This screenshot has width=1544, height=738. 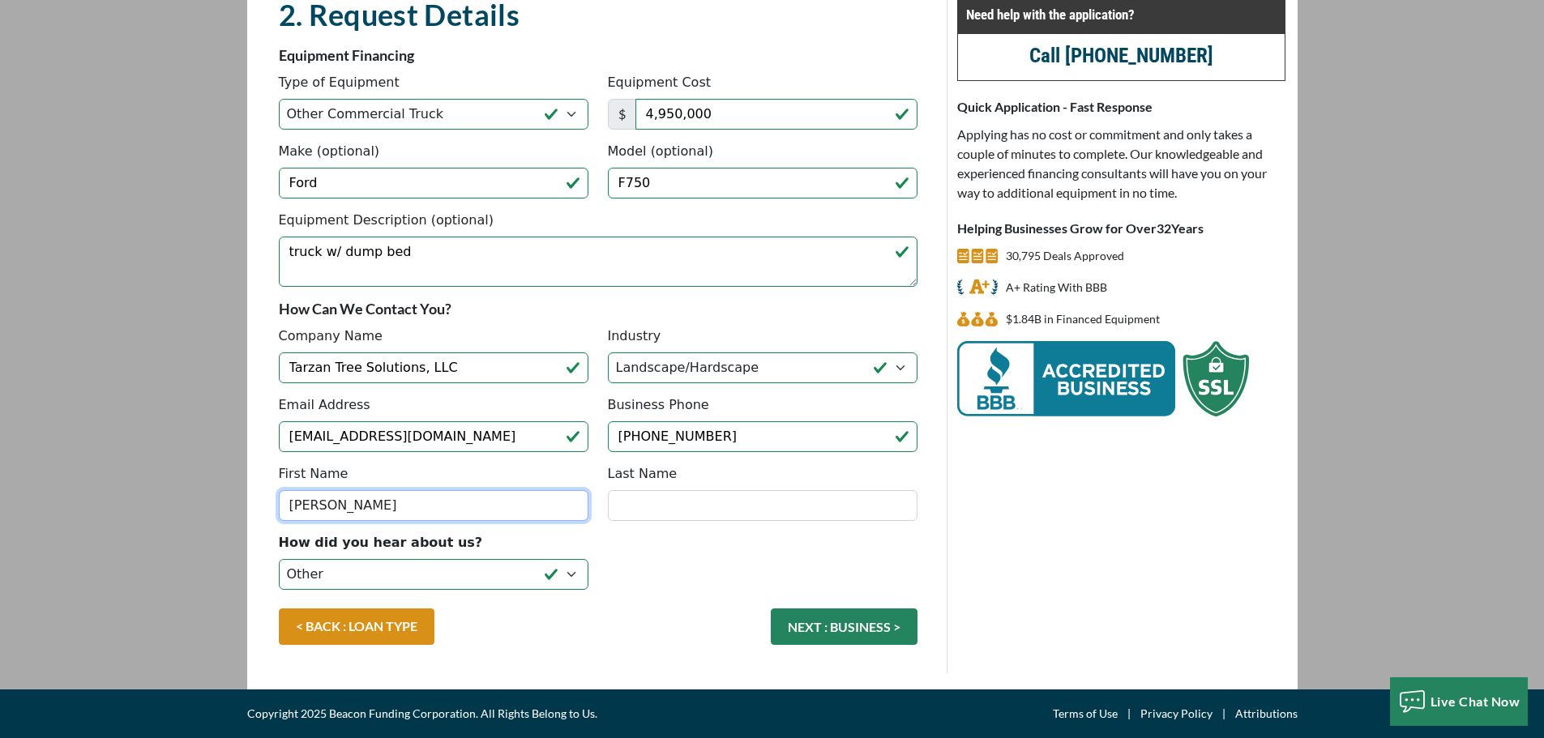 What do you see at coordinates (1085, 714) in the screenshot?
I see `a: Terms of Use` at bounding box center [1085, 714].